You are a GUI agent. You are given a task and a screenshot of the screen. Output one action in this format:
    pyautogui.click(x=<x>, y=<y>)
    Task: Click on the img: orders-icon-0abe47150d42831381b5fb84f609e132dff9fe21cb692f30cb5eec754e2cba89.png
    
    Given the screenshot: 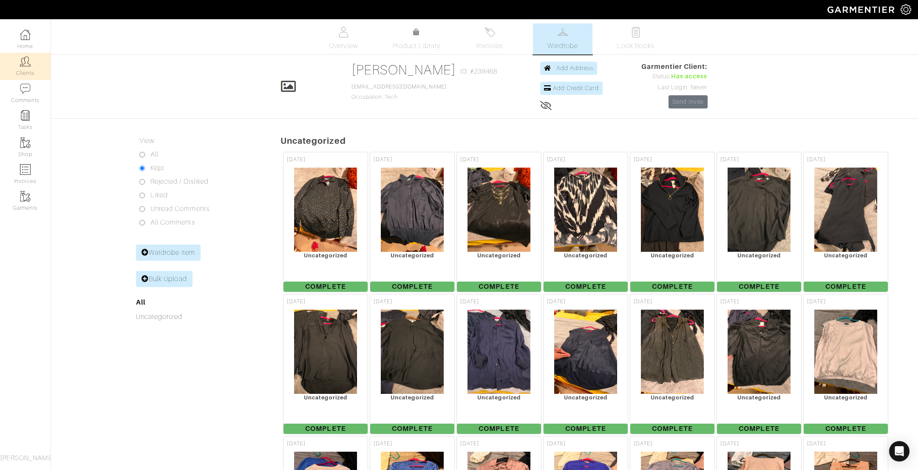 What is the action you would take?
    pyautogui.click(x=25, y=169)
    